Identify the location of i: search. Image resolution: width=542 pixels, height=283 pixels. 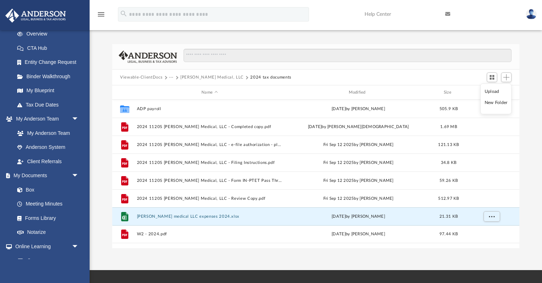
(124, 14).